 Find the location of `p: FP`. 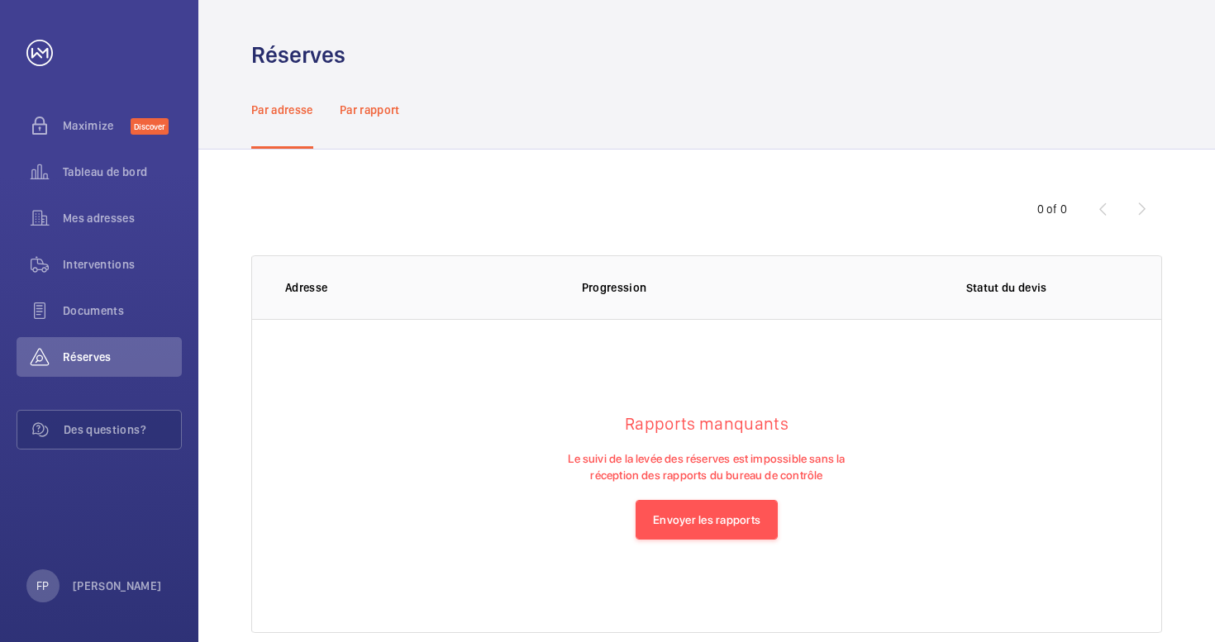

p: FP is located at coordinates (42, 586).